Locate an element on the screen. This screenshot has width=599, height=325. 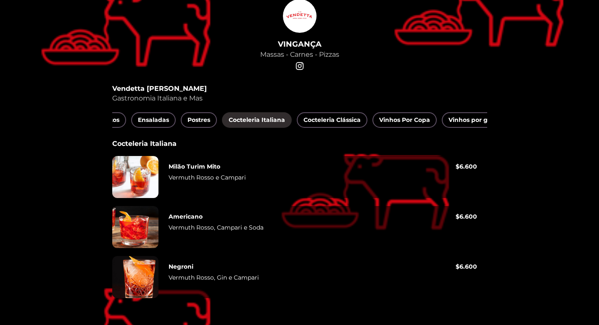
button: Postres is located at coordinates (199, 120).